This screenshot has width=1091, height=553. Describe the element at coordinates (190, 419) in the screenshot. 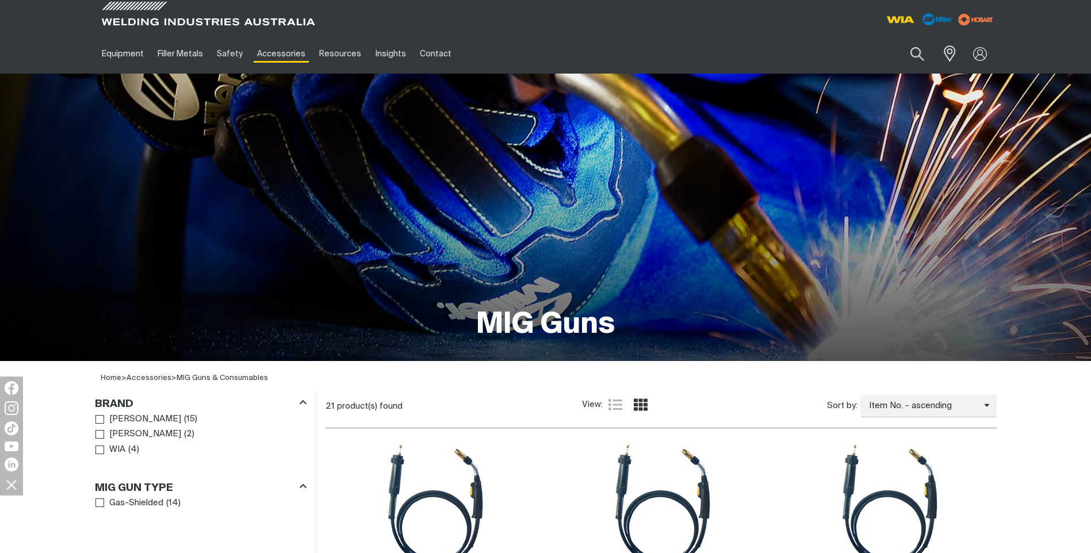

I see `span: ( 15 )` at that location.